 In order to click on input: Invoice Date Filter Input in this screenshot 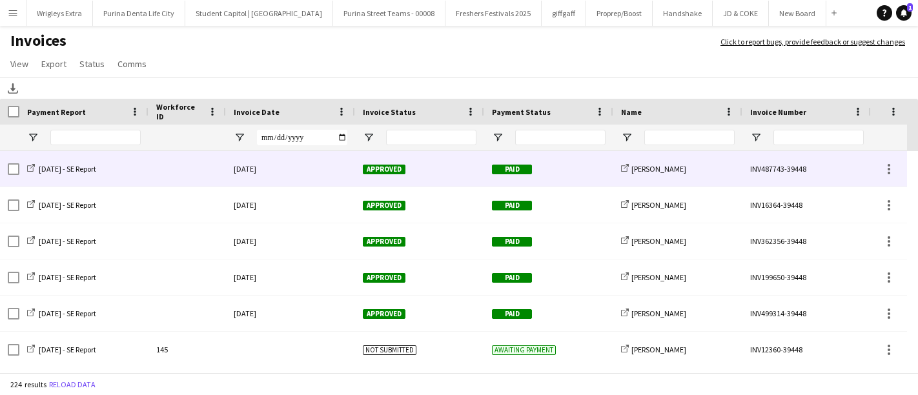, I will do `click(302, 138)`.